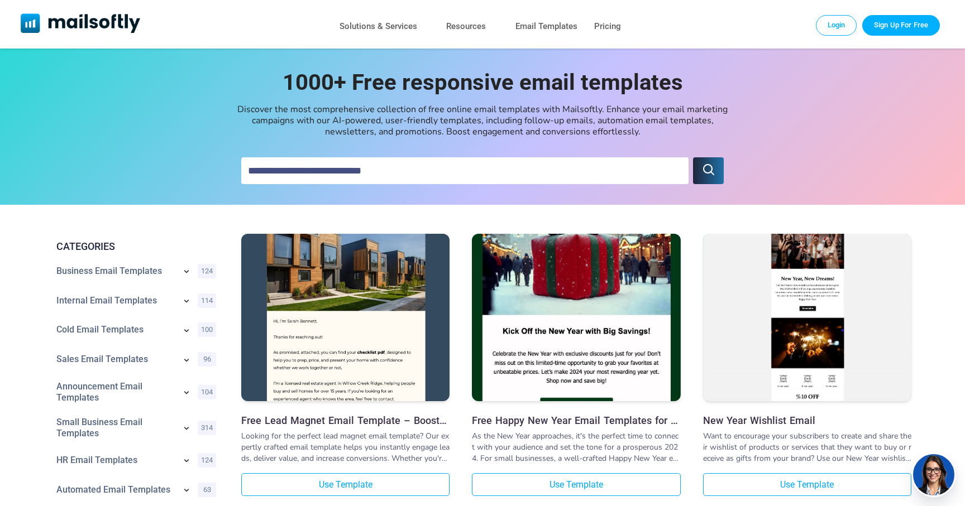  Describe the element at coordinates (807, 448) in the screenshot. I see `div: Want to encourage your subscribers to create and share their wishlist of products or services tha...` at that location.